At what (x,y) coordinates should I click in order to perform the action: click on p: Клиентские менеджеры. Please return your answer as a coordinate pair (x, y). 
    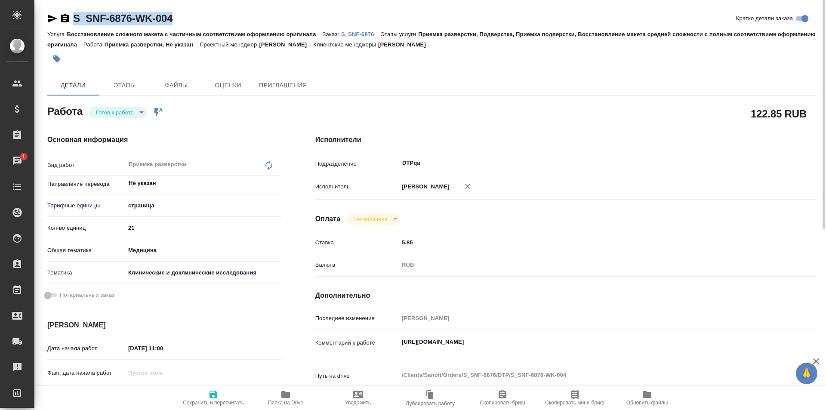
    Looking at the image, I should click on (345, 44).